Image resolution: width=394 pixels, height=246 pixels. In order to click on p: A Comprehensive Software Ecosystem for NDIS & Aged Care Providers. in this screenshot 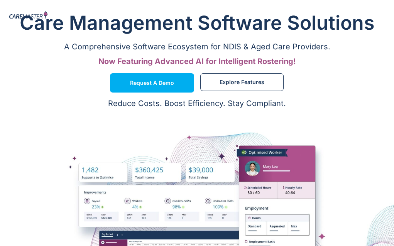, I will do `click(197, 47)`.